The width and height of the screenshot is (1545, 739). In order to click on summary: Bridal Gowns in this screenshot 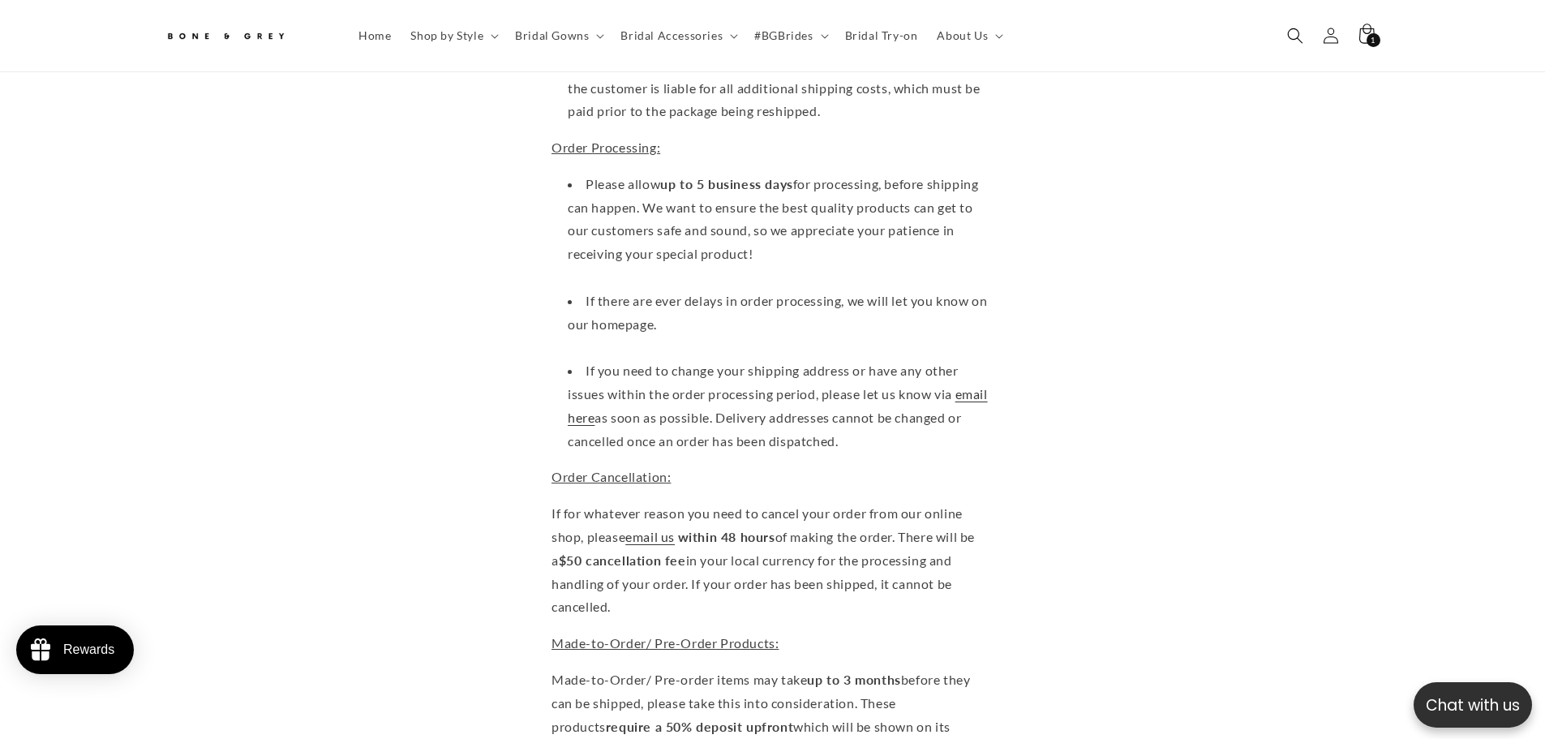, I will do `click(558, 36)`.